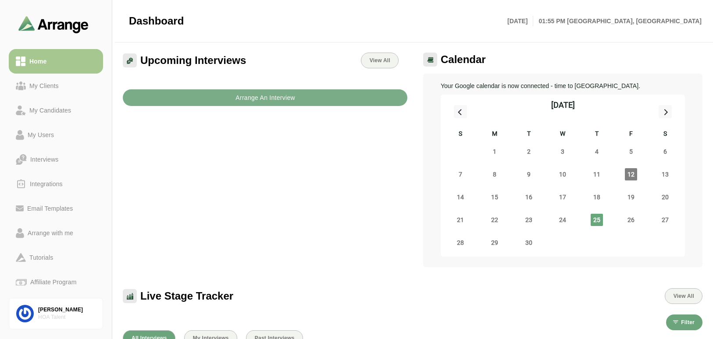  I want to click on a: My Users, so click(56, 135).